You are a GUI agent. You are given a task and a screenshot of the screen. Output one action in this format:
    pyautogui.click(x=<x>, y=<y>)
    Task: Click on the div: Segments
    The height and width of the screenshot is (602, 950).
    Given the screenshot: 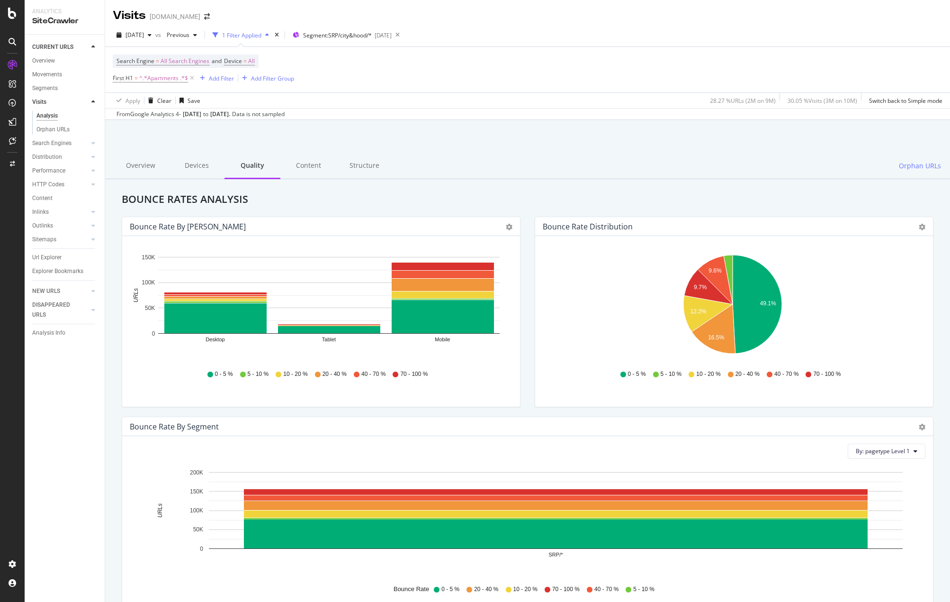 What is the action you would take?
    pyautogui.click(x=45, y=88)
    